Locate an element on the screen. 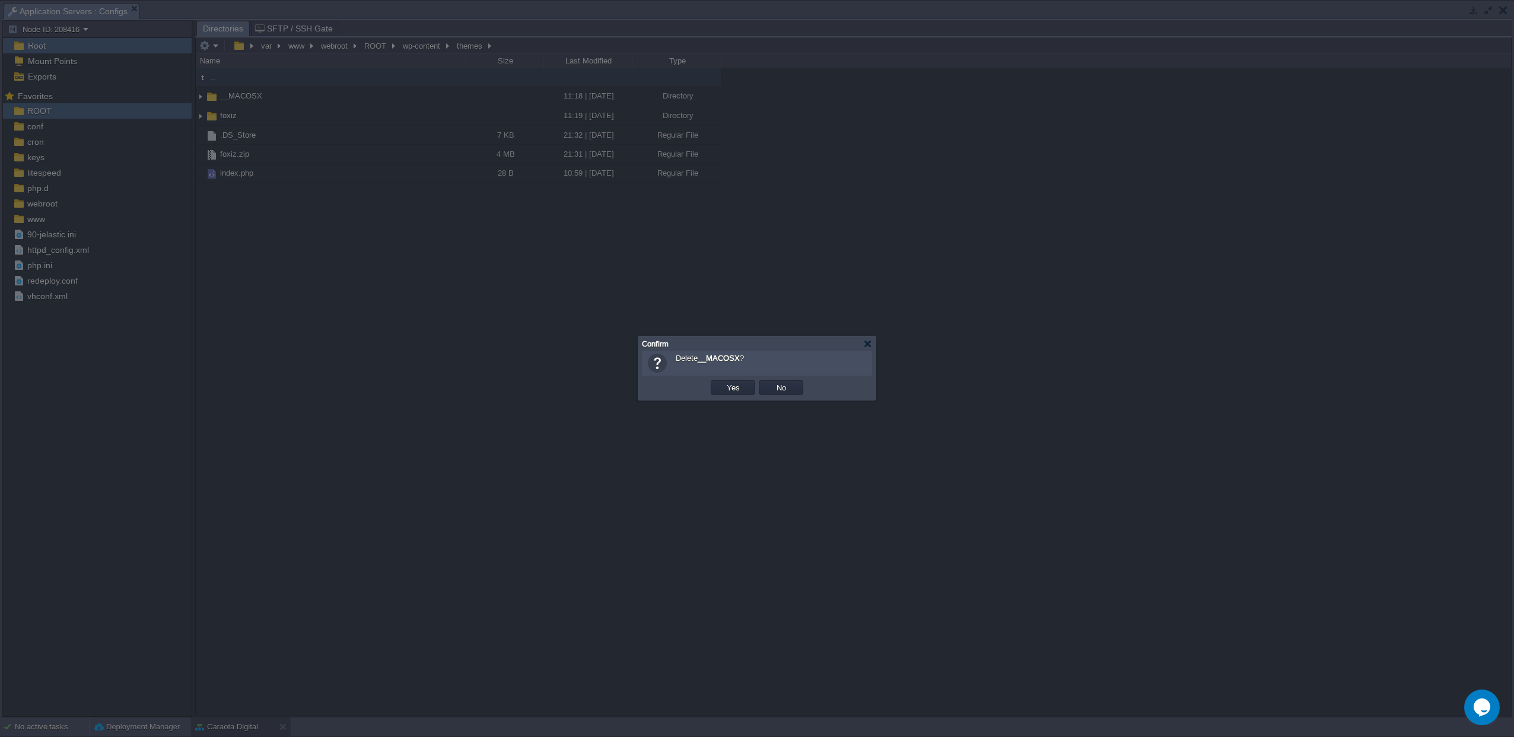 The image size is (1514, 737). b: __MACOSX is located at coordinates (719, 358).